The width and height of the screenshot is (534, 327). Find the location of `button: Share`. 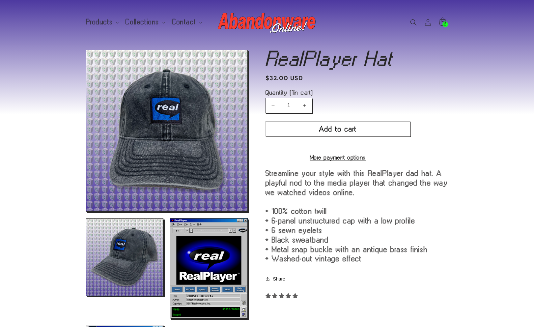

button: Share is located at coordinates (276, 279).